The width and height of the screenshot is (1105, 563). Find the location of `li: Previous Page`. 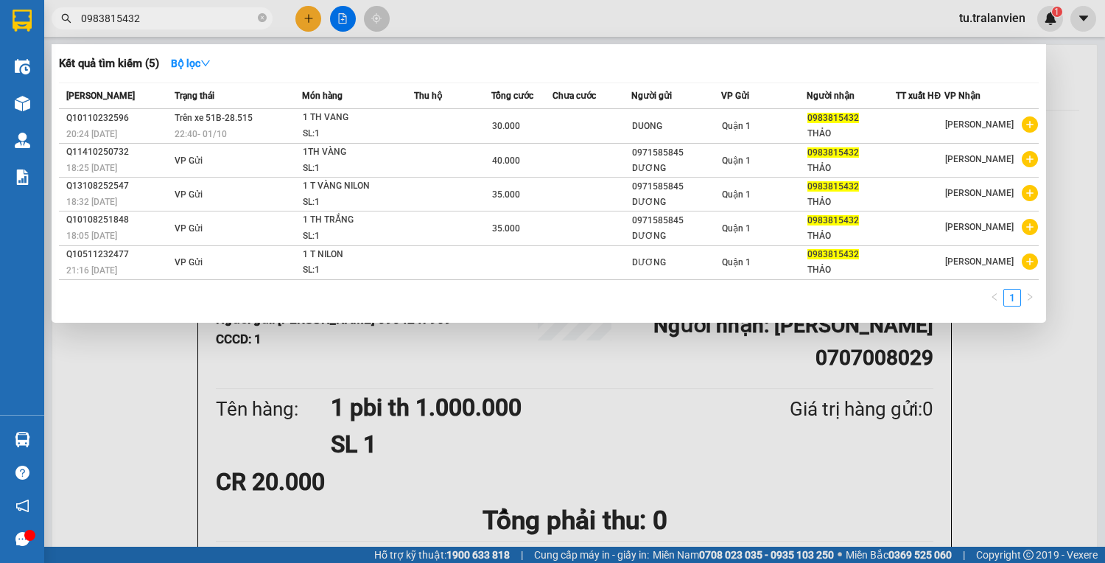

li: Previous Page is located at coordinates (994, 298).